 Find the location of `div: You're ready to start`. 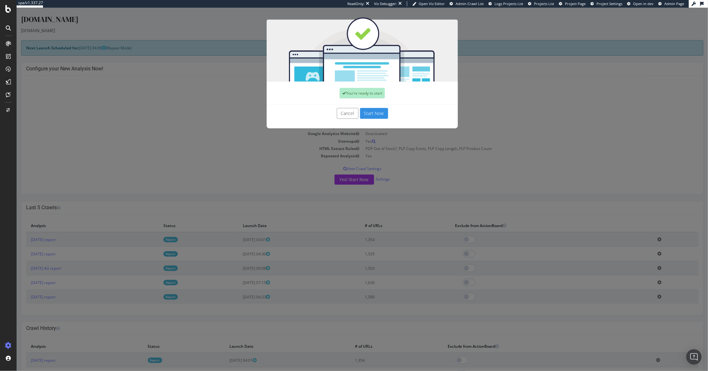

div: You're ready to start is located at coordinates (346, 85).